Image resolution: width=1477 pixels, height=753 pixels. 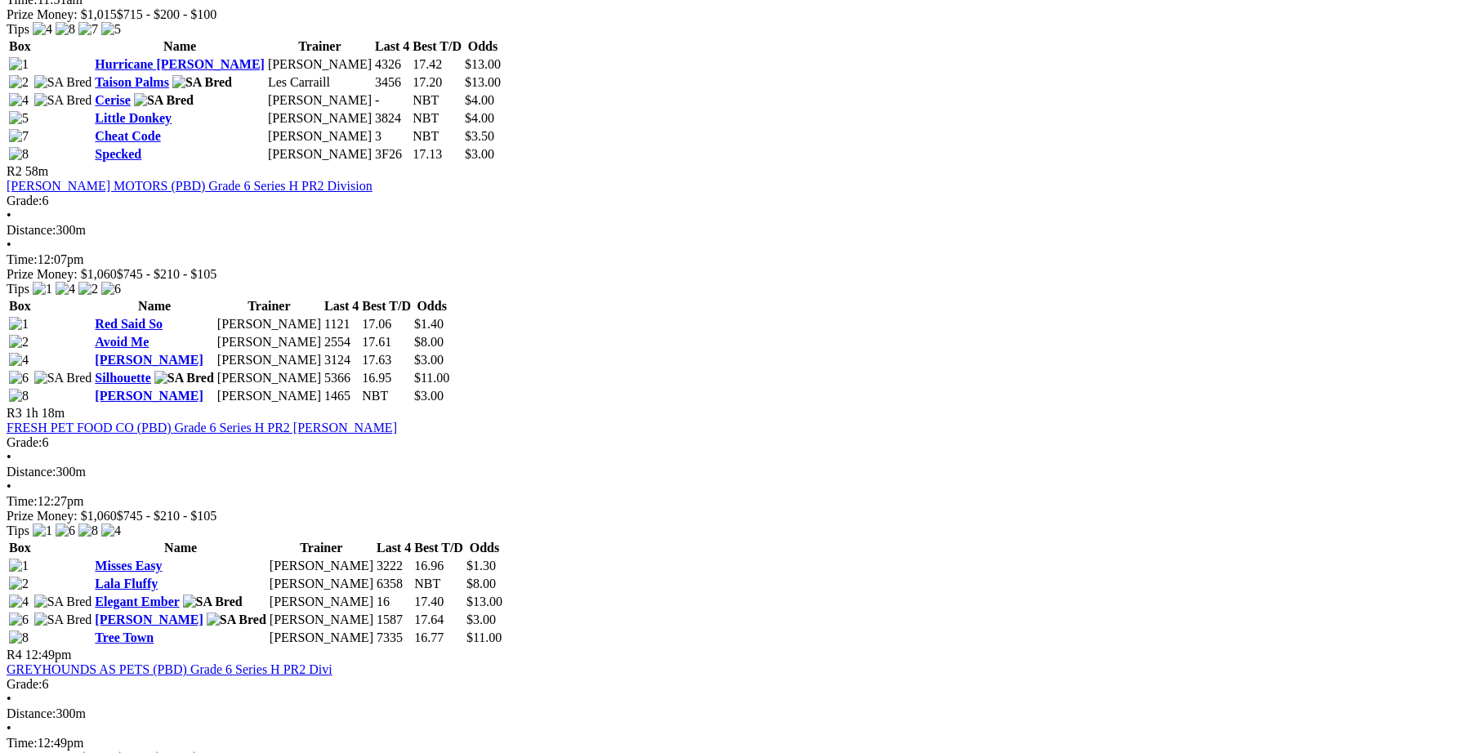 I want to click on td: 1121, so click(x=342, y=324).